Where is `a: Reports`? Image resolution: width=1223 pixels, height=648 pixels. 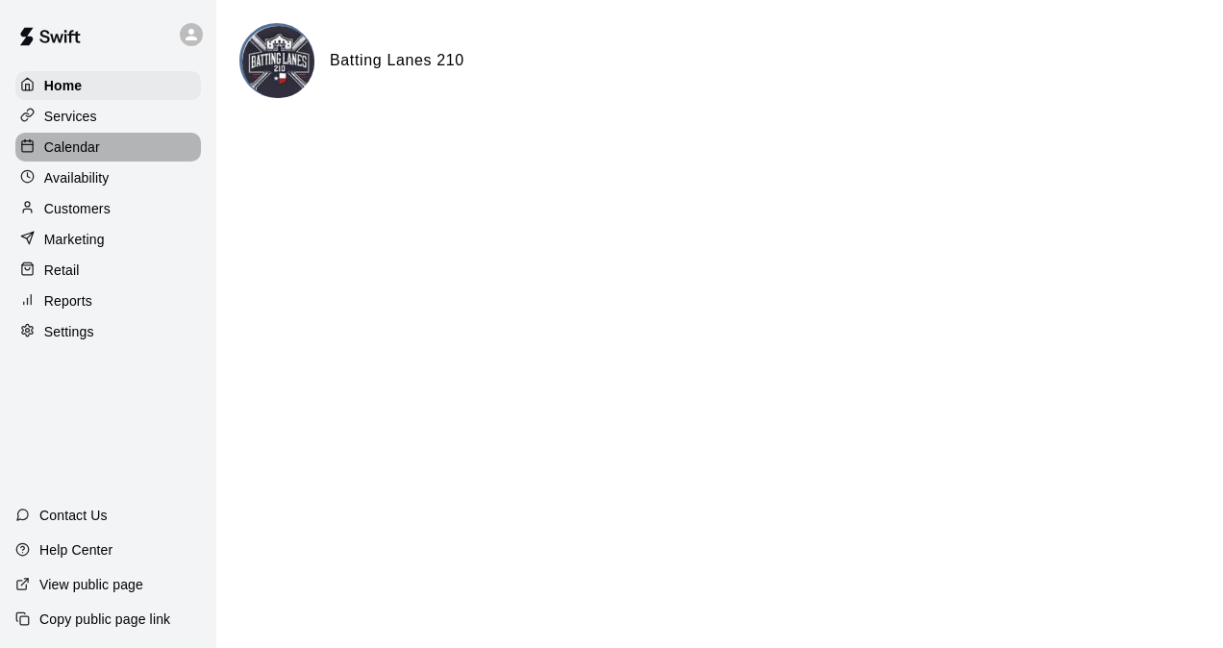
a: Reports is located at coordinates (108, 301).